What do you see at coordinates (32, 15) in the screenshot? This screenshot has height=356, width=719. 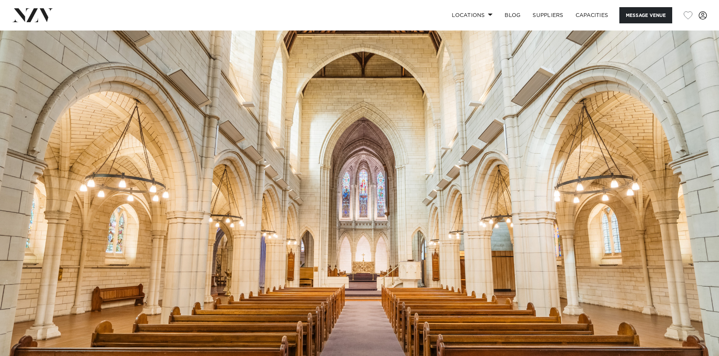 I see `img: nzv-logo.png` at bounding box center [32, 15].